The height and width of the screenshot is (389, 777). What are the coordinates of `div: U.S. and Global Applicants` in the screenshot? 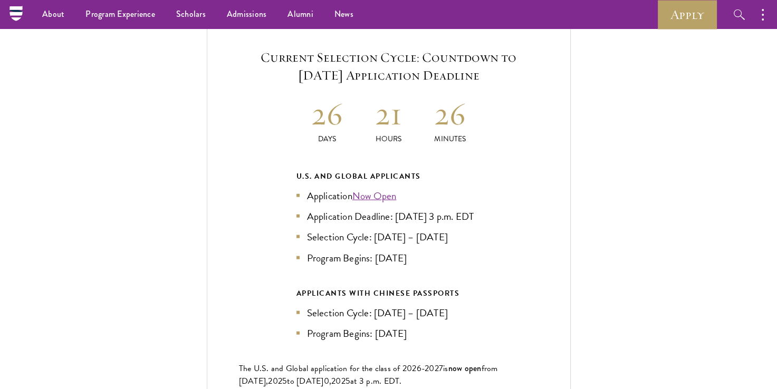 It's located at (389, 176).